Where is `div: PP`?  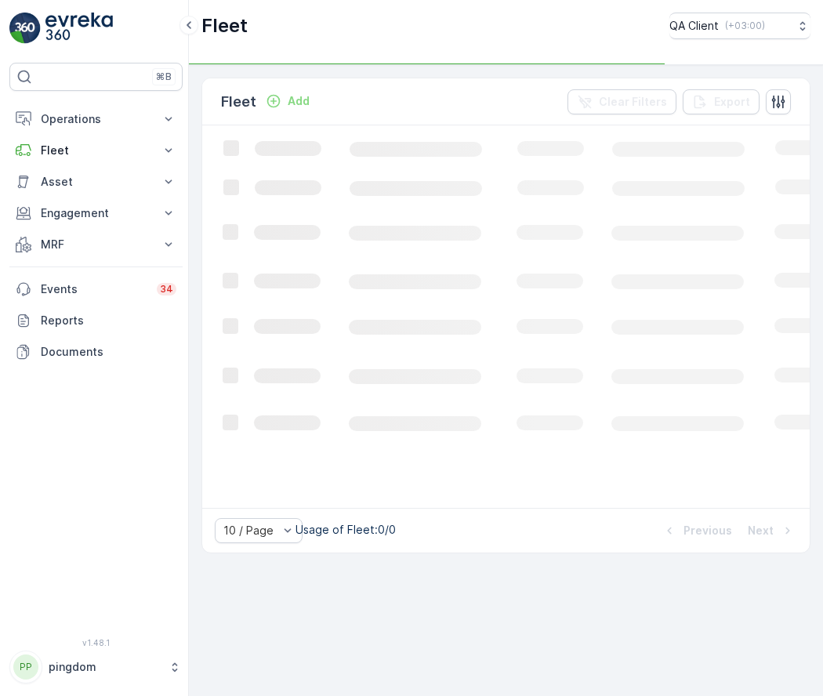
div: PP is located at coordinates (26, 667).